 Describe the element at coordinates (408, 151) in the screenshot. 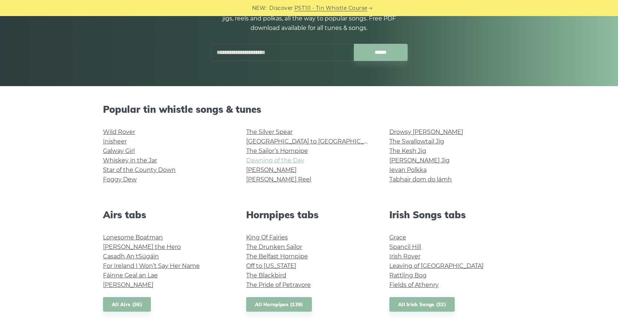

I see `a: The Kesh Jig` at that location.